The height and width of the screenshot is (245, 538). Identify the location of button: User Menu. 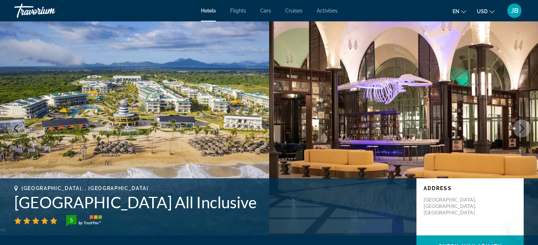
(514, 11).